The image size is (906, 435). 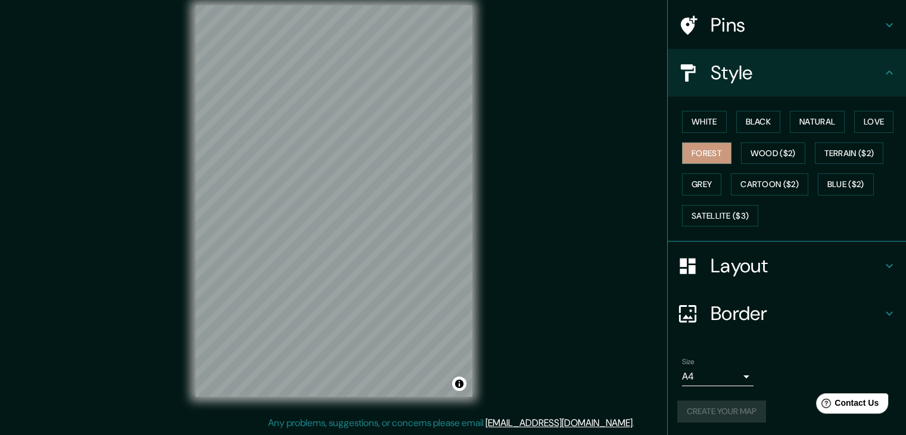 What do you see at coordinates (704, 121) in the screenshot?
I see `button: White` at bounding box center [704, 121].